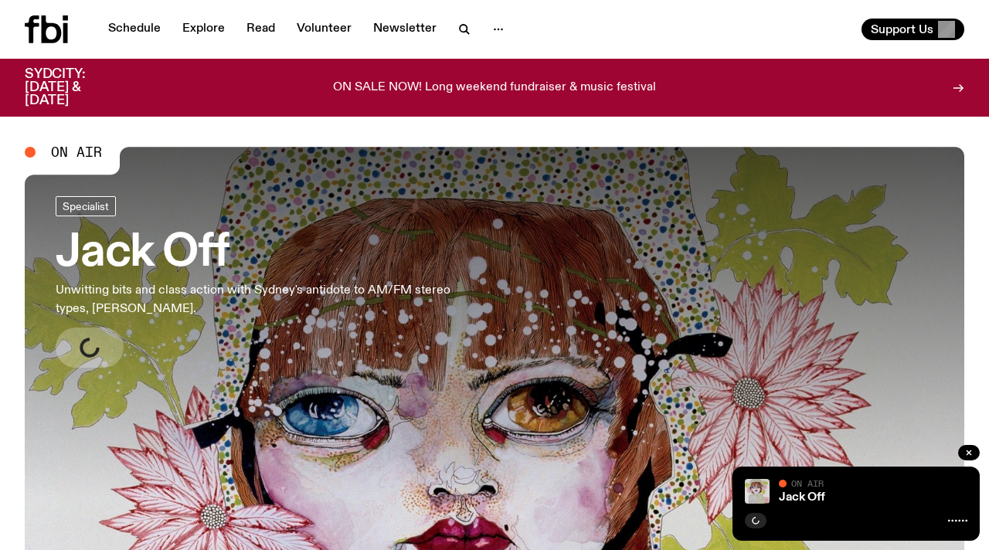  What do you see at coordinates (912, 29) in the screenshot?
I see `button: Support Us` at bounding box center [912, 29].